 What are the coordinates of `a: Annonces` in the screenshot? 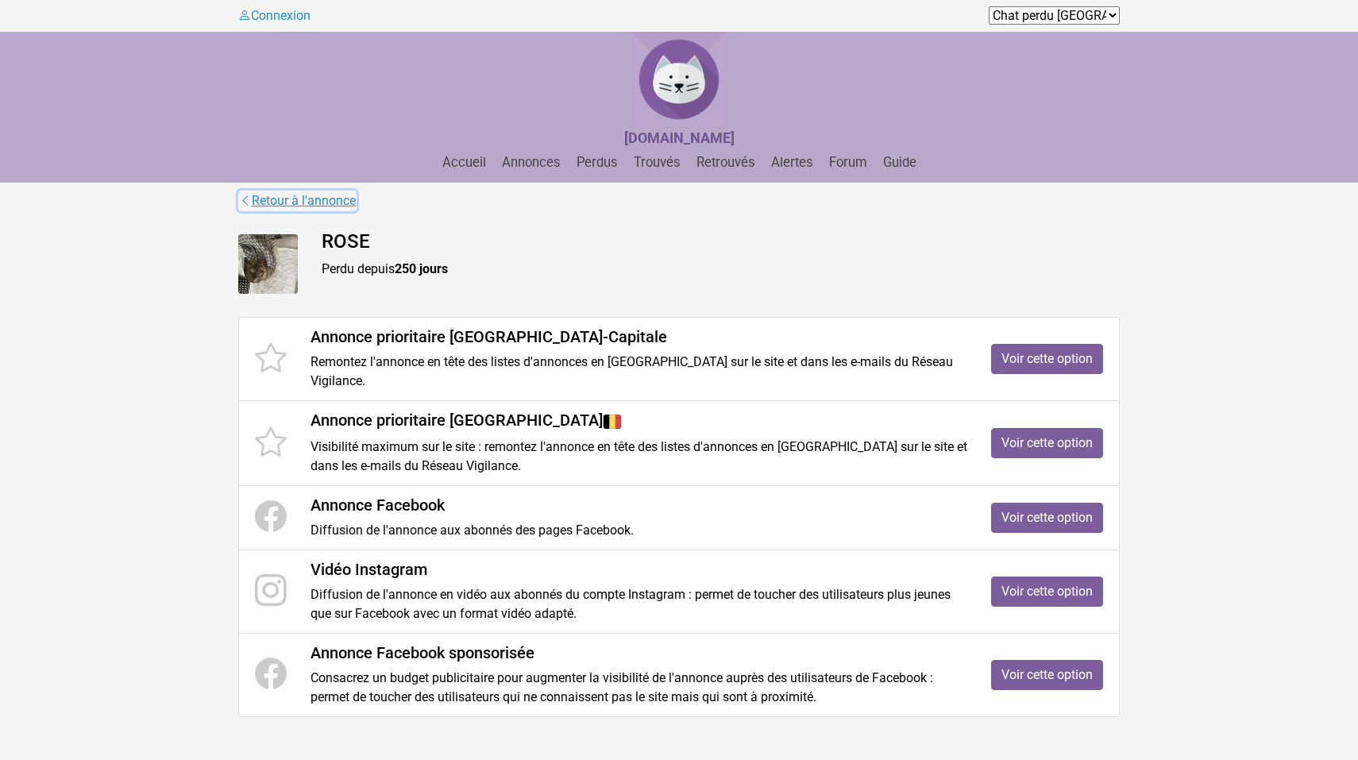 It's located at (531, 162).